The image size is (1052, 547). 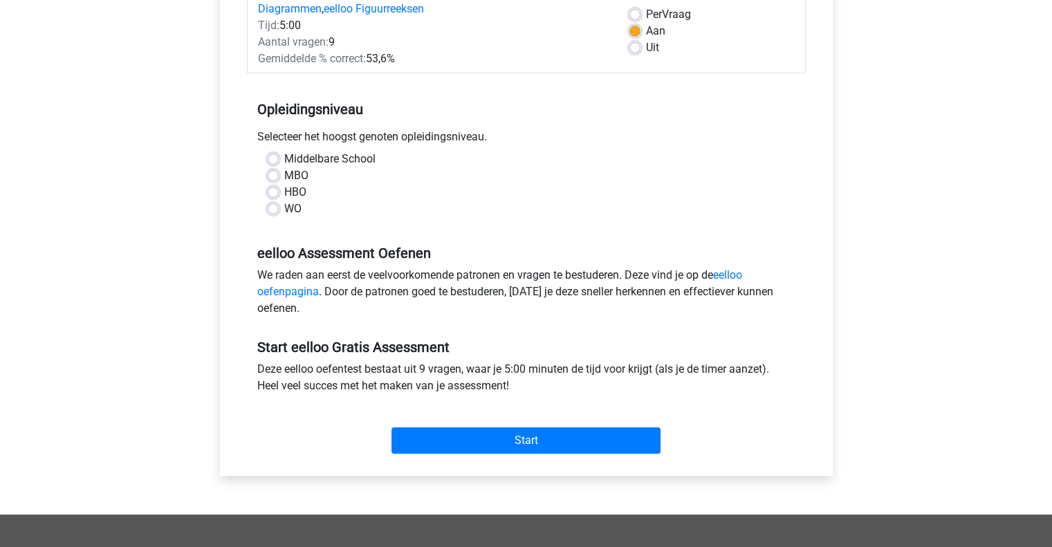 I want to click on label: Vraag, so click(x=668, y=15).